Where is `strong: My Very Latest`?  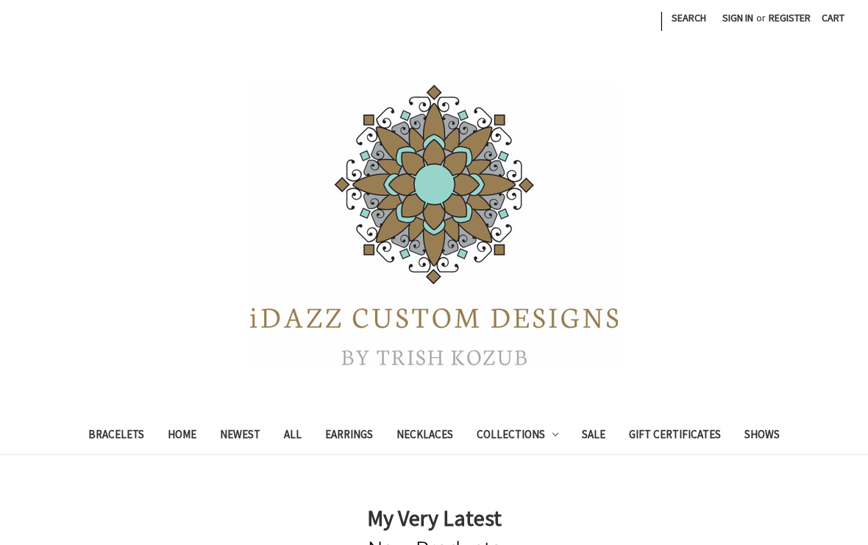 strong: My Very Latest is located at coordinates (434, 517).